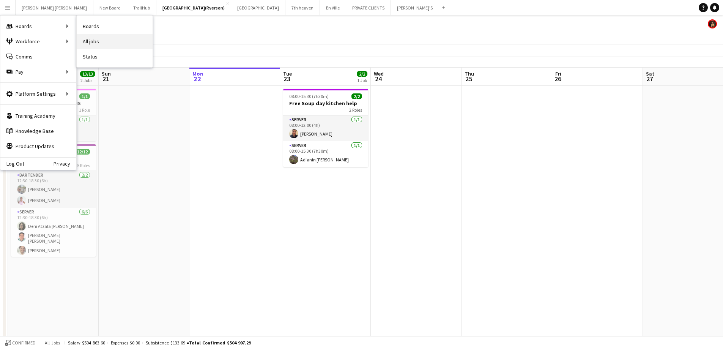 The width and height of the screenshot is (723, 349). Describe the element at coordinates (379, 74) in the screenshot. I see `span: Wed` at that location.